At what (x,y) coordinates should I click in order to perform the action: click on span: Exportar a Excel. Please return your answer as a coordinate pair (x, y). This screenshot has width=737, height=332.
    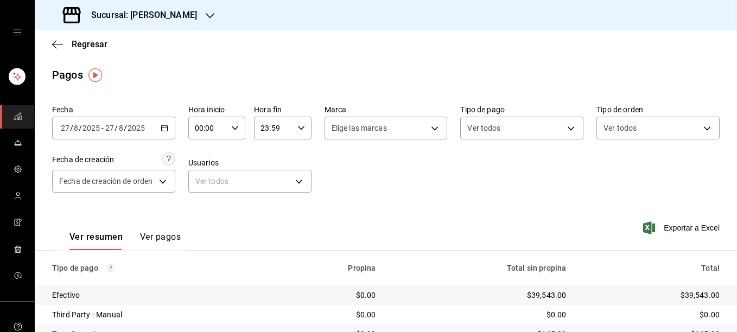
    Looking at the image, I should click on (682, 228).